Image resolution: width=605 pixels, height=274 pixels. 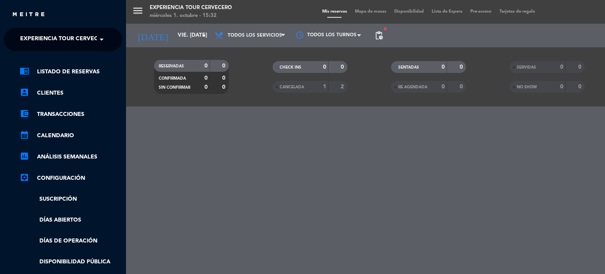 What do you see at coordinates (24, 92) in the screenshot?
I see `i: account_box` at bounding box center [24, 92].